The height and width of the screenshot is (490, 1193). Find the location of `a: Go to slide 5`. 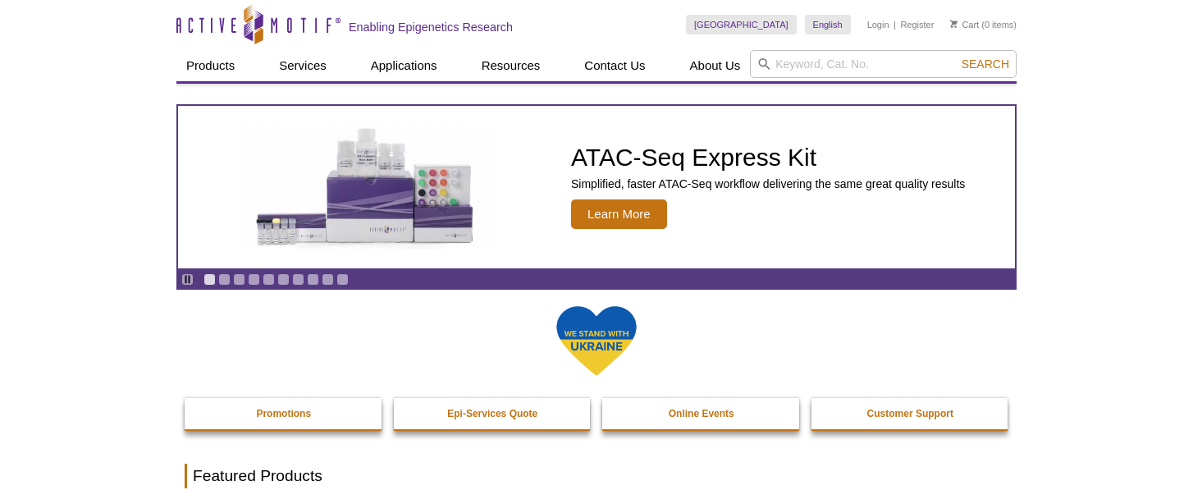

a: Go to slide 5 is located at coordinates (268, 279).